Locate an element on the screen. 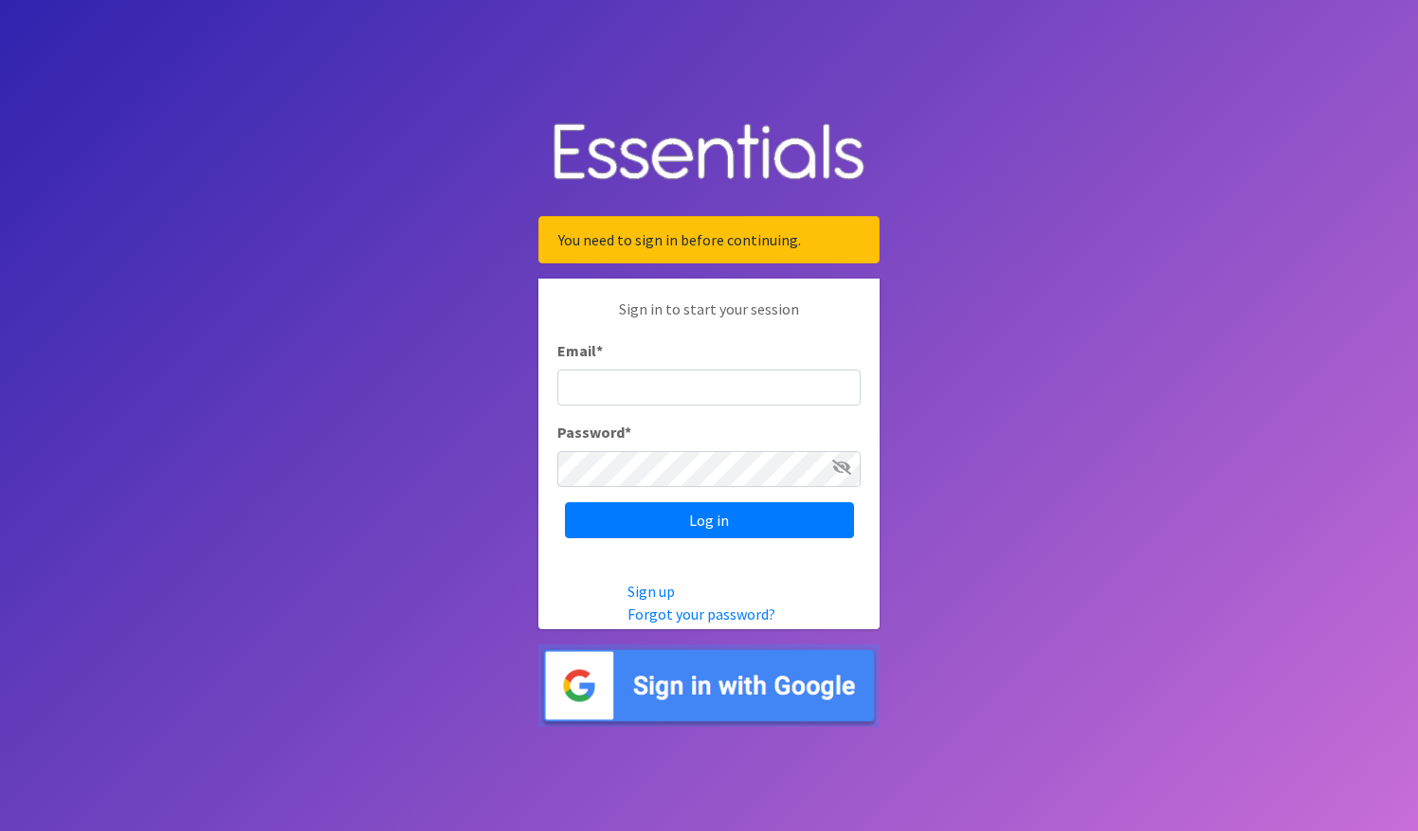 This screenshot has width=1418, height=831. img: Human Essentials is located at coordinates (709, 153).